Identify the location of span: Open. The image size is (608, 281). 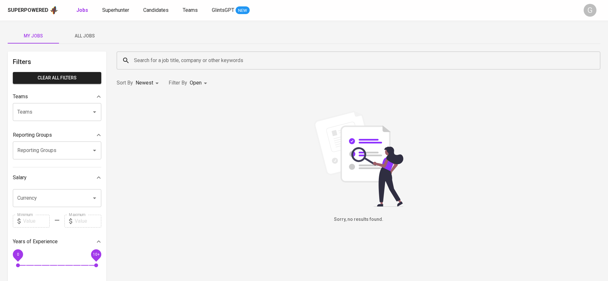
(195, 83).